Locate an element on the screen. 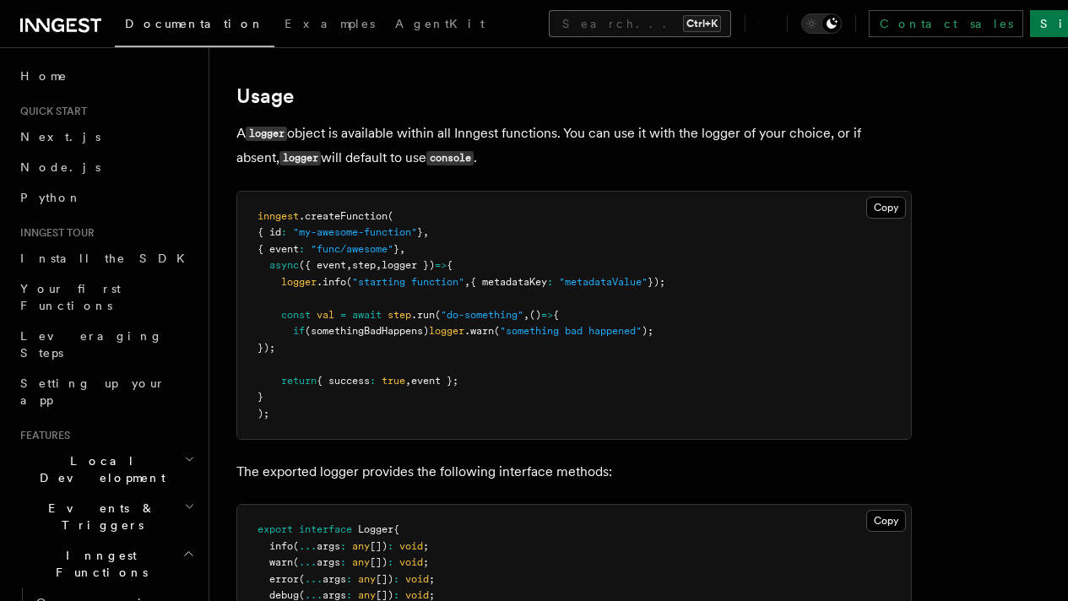 This screenshot has width=1068, height=601. button: Search...Ctrl+K is located at coordinates (640, 24).